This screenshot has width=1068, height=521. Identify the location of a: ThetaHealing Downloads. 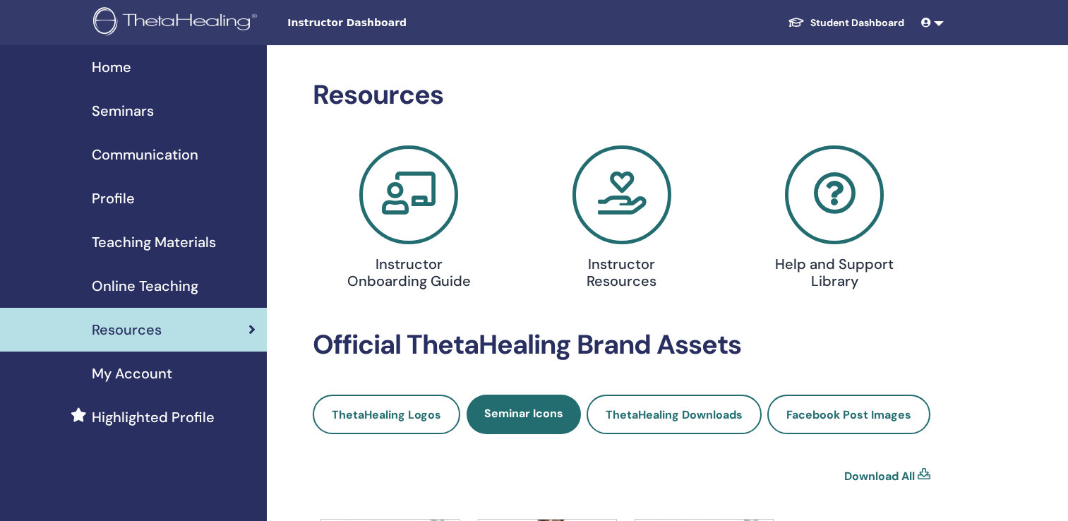
(674, 414).